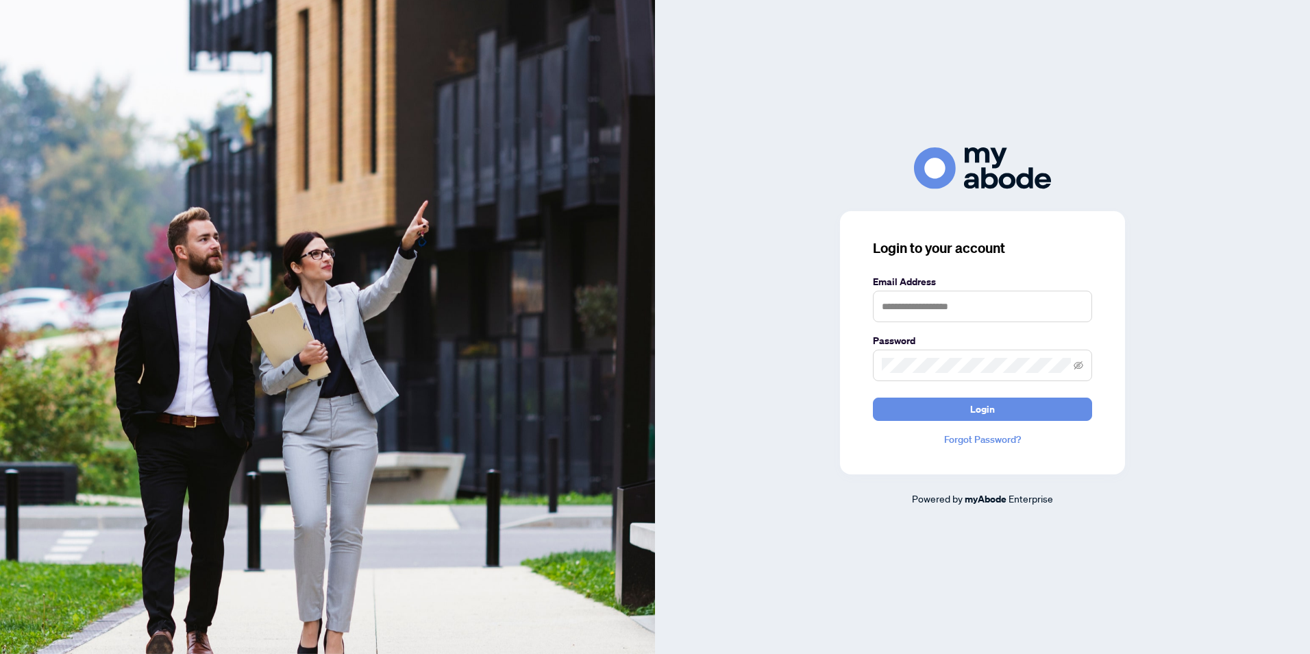  Describe the element at coordinates (982, 168) in the screenshot. I see `img: ma-logo` at that location.